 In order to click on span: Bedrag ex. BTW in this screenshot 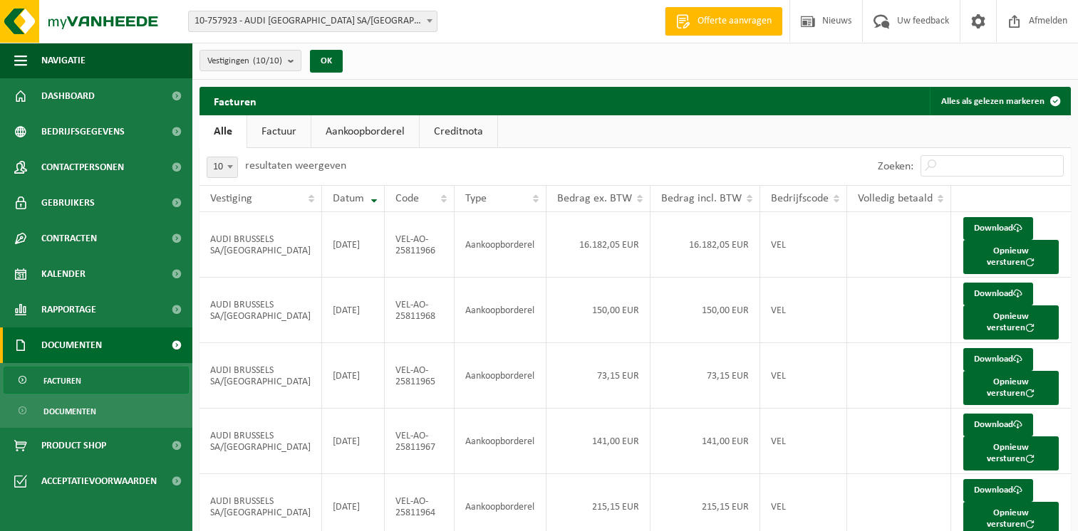, I will do `click(594, 199)`.